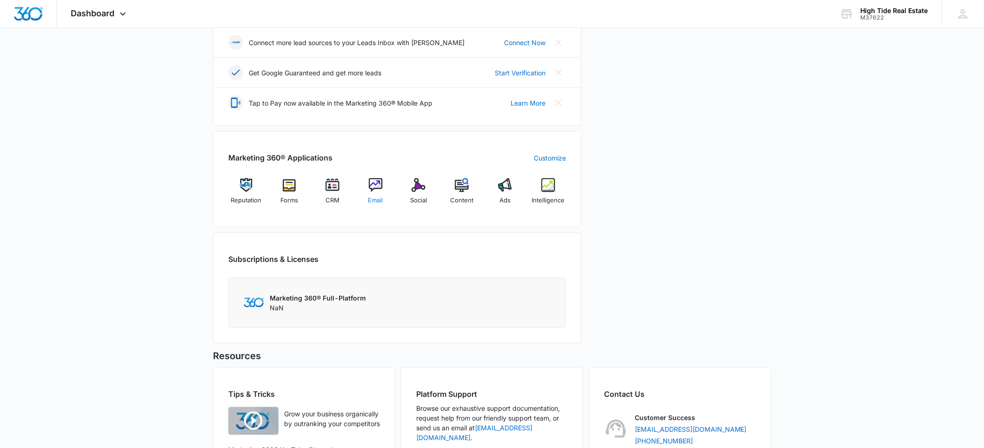 The image size is (984, 448). Describe the element at coordinates (340, 103) in the screenshot. I see `p: Tap to Pay now available in the Marketing 360® Mobile App` at that location.